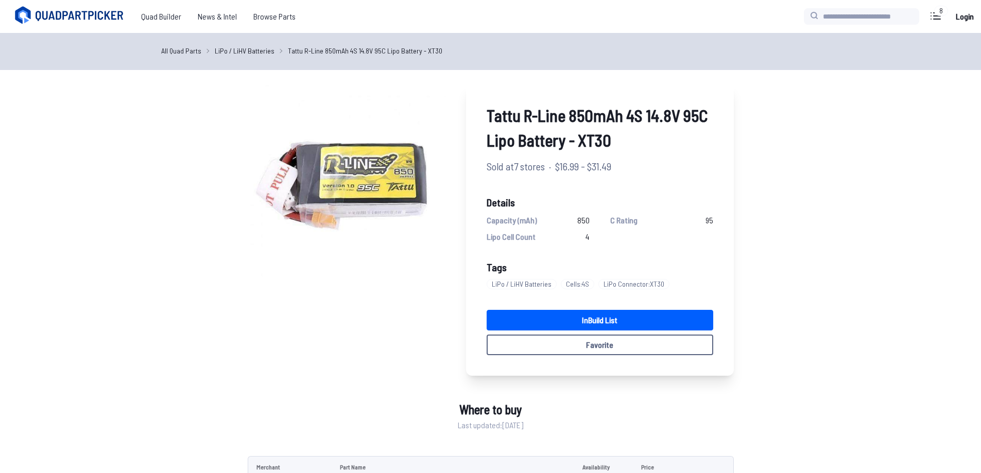 This screenshot has width=981, height=473. What do you see at coordinates (275, 16) in the screenshot?
I see `a: Browse Parts` at bounding box center [275, 16].